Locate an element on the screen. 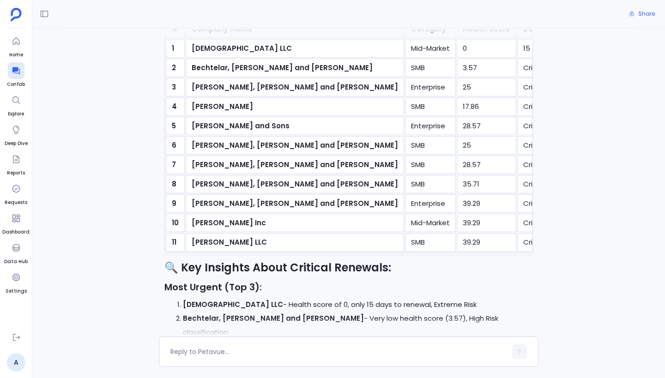 This screenshot has height=378, width=665. span: Requests is located at coordinates (16, 203).